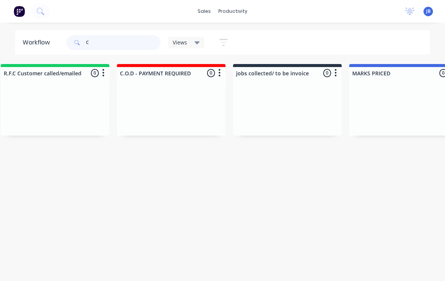  What do you see at coordinates (19, 11) in the screenshot?
I see `img: Factory` at bounding box center [19, 11].